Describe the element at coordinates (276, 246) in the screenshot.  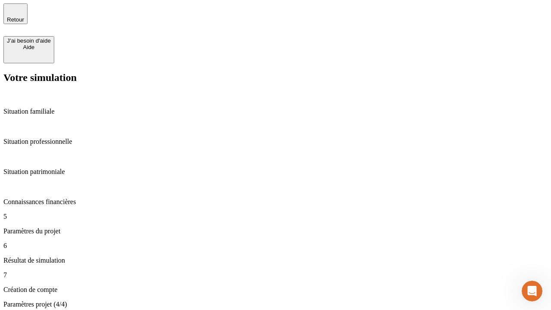
I see `p: 6` at that location.